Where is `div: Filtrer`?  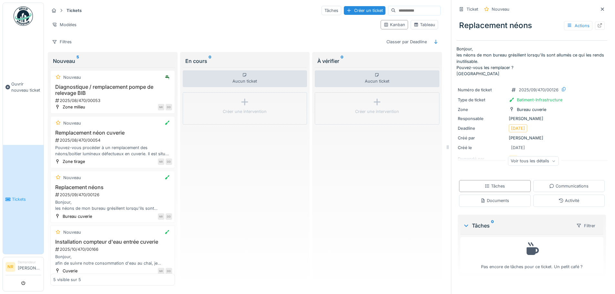
div: Filtrer is located at coordinates (586, 226).